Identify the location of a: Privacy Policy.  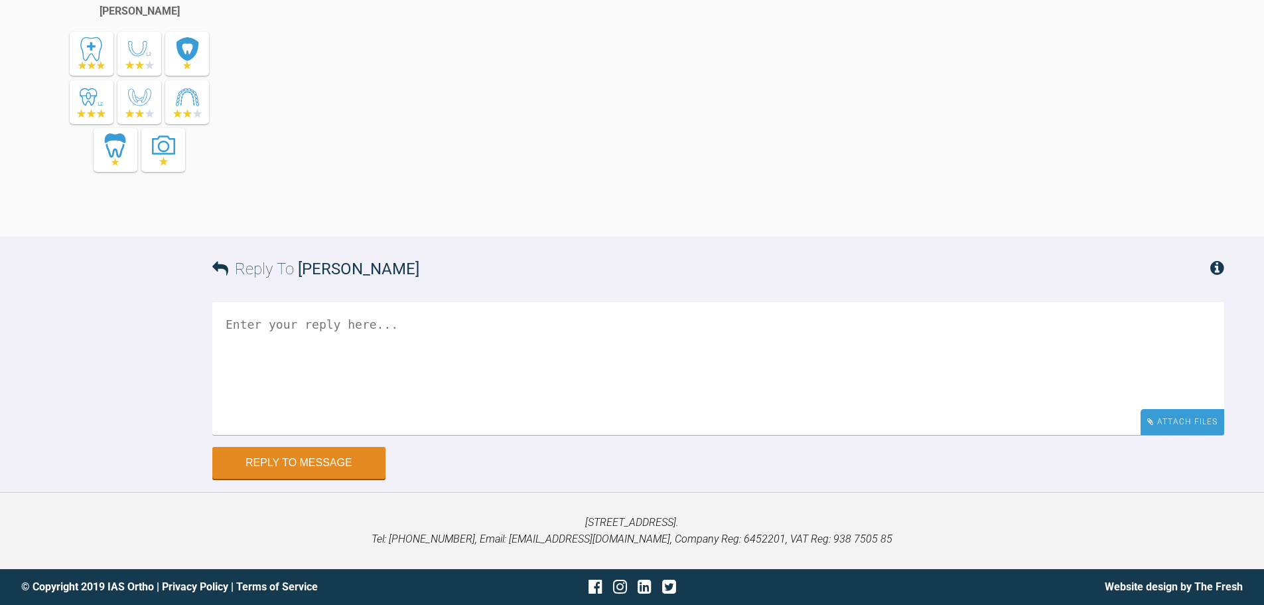
(195, 586).